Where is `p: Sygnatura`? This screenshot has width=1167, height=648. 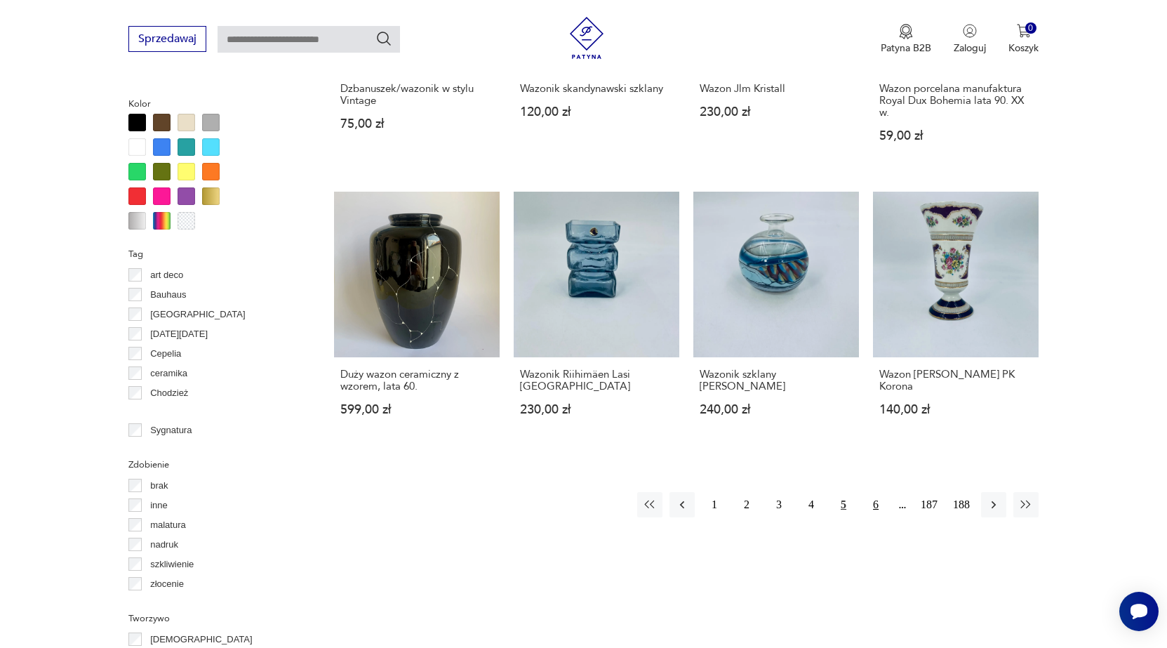
p: Sygnatura is located at coordinates (171, 430).